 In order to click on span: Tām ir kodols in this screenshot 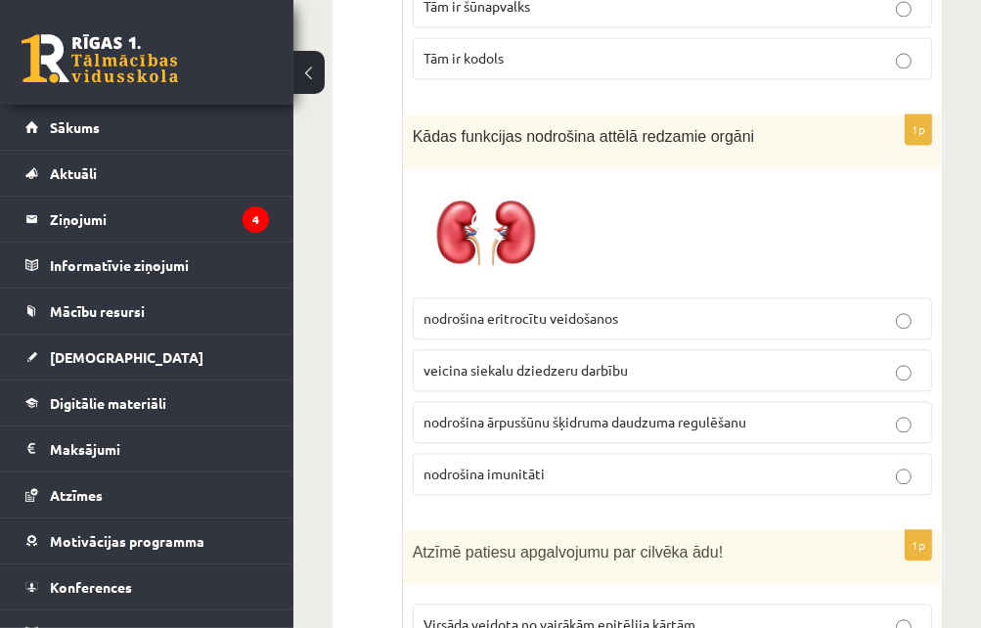, I will do `click(463, 58)`.